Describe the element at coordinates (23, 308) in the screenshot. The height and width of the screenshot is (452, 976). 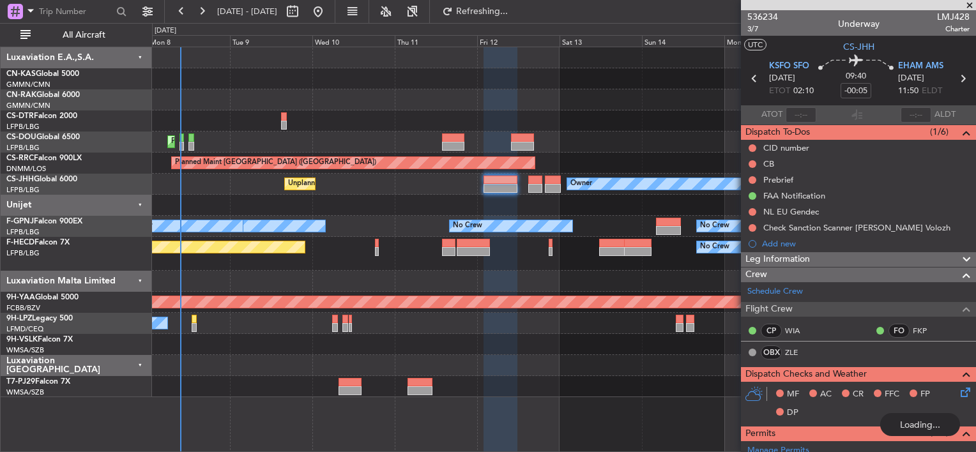
I see `a: FCBB/BZV` at that location.